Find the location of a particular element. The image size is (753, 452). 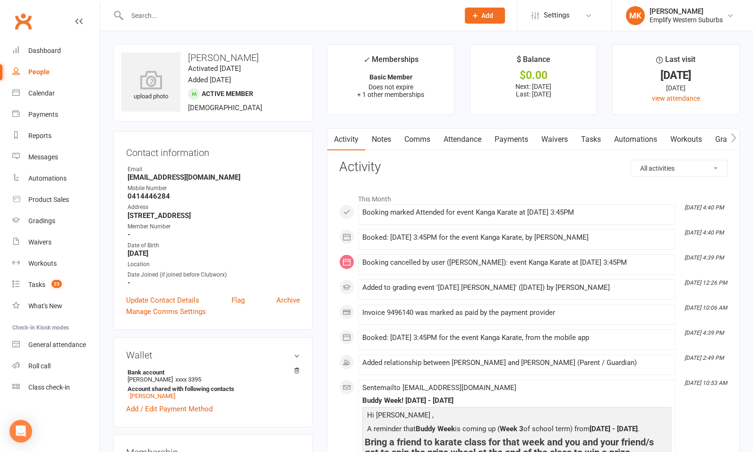

div: Mobile Number is located at coordinates (214, 188).